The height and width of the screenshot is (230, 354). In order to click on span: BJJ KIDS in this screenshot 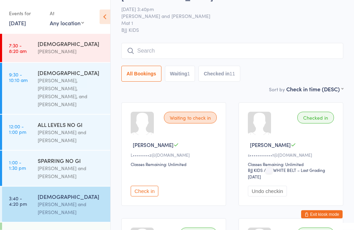, I will do `click(233, 30)`.